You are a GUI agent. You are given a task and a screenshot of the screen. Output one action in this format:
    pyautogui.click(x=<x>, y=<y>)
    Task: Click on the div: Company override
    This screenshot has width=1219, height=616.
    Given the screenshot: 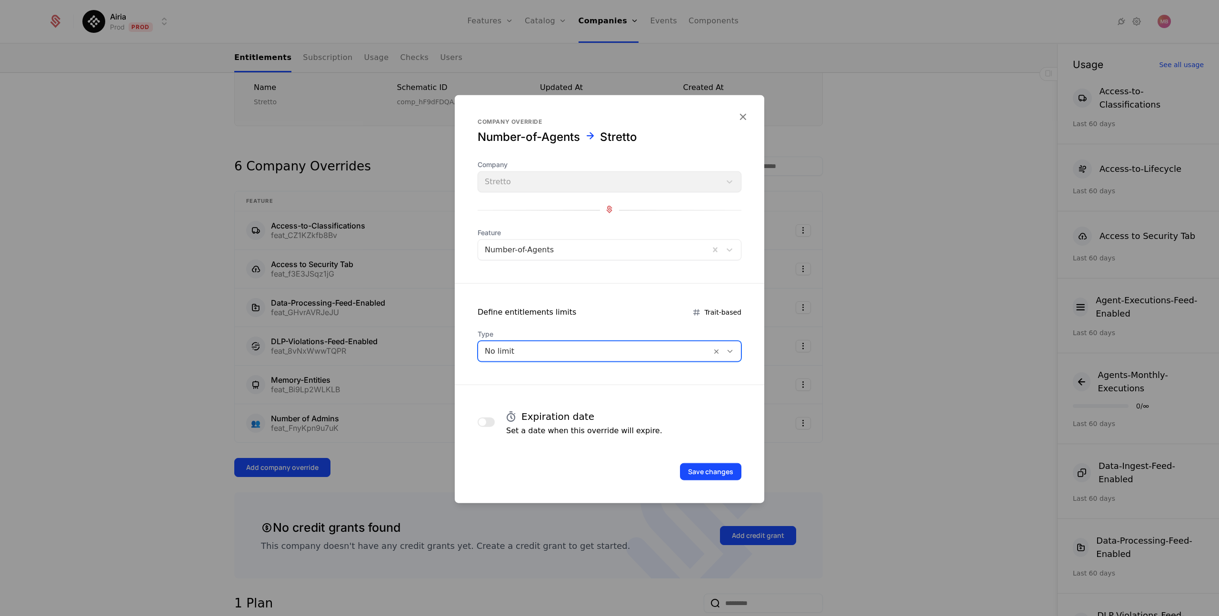 What is the action you would take?
    pyautogui.click(x=609, y=122)
    